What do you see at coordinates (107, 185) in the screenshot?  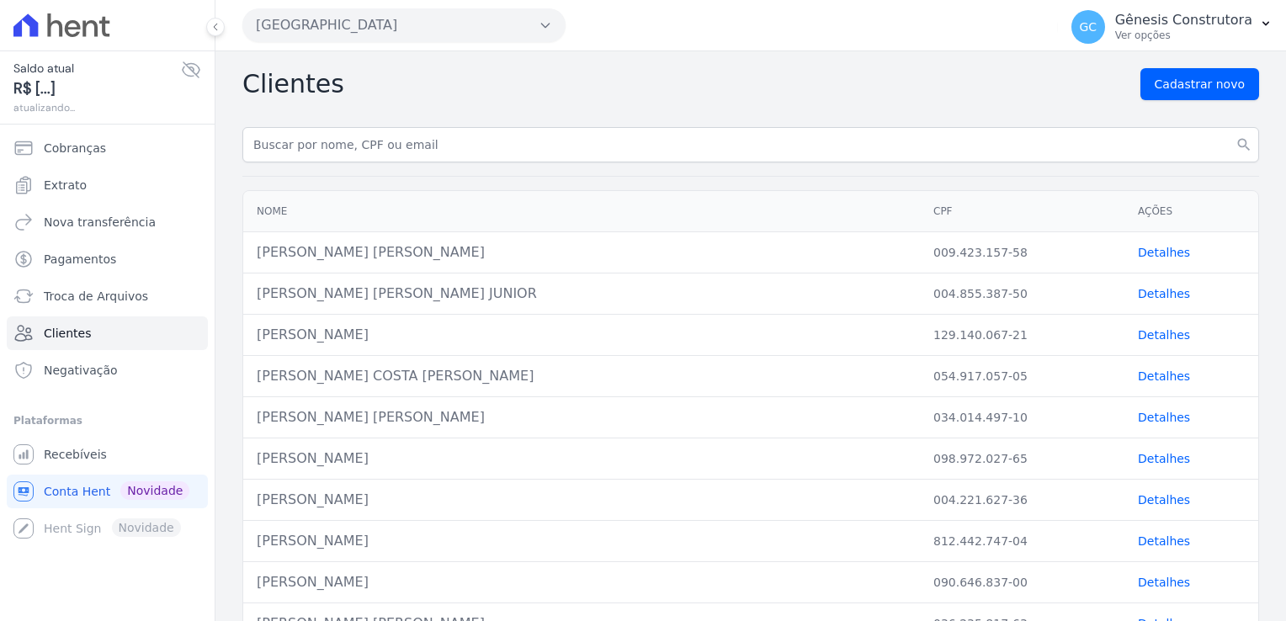 I see `a: Extrato` at bounding box center [107, 185].